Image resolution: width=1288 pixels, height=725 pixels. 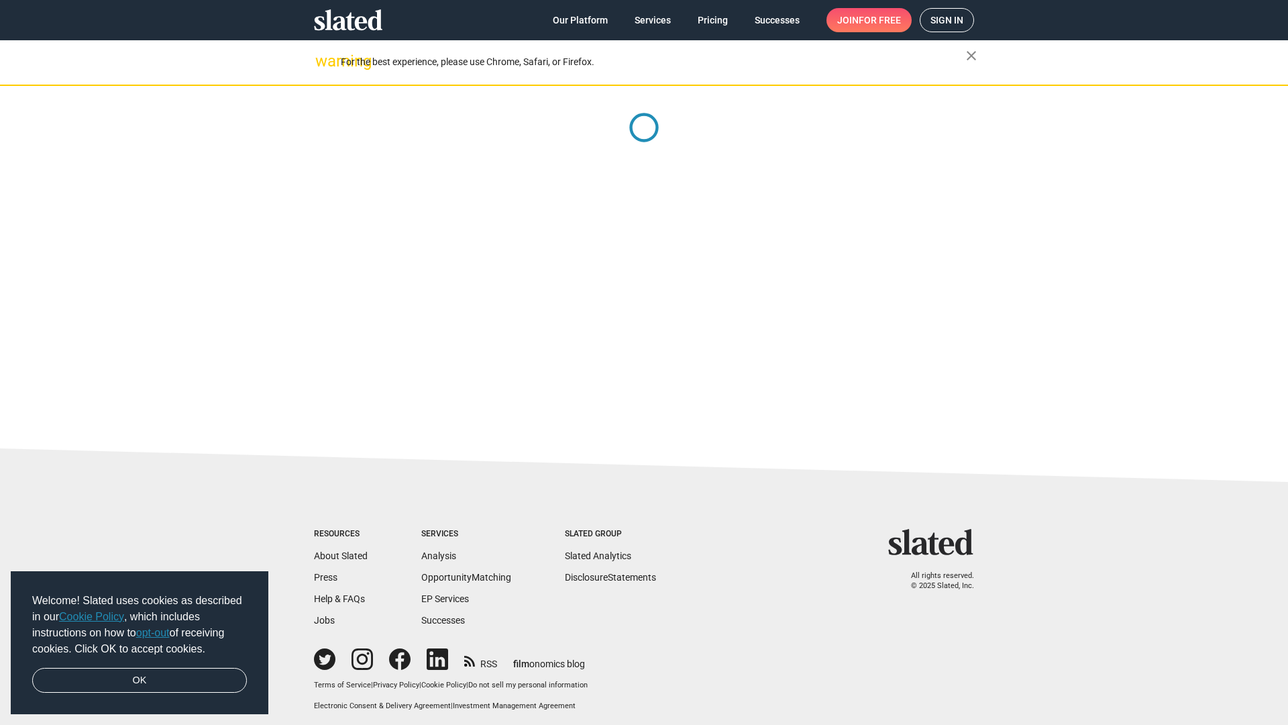 I want to click on mat-icon: close, so click(x=972, y=56).